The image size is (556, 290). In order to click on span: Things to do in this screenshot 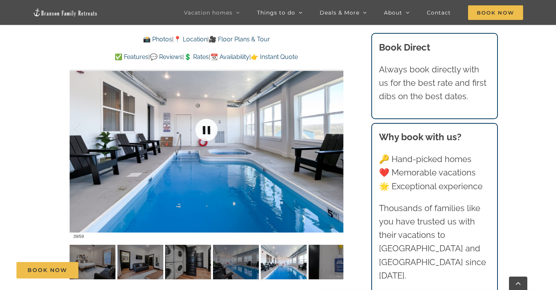, I will do `click(276, 13)`.